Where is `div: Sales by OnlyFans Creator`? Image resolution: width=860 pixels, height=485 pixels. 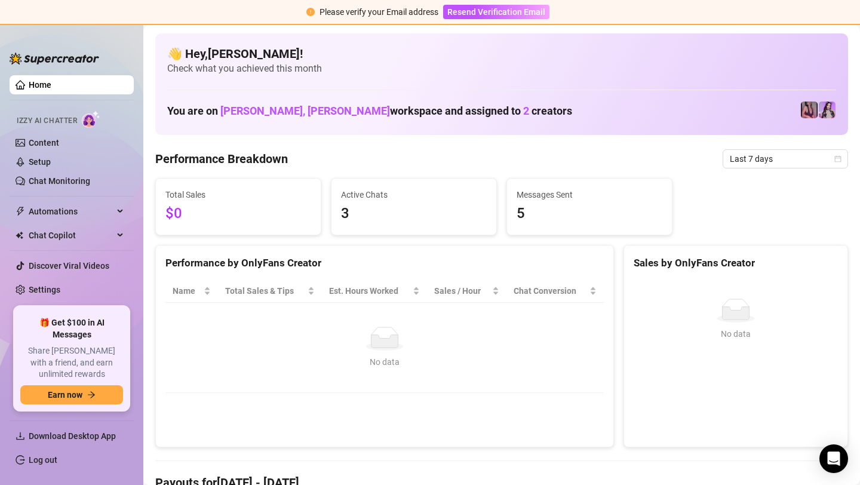
div: Sales by OnlyFans Creator is located at coordinates (736, 263).